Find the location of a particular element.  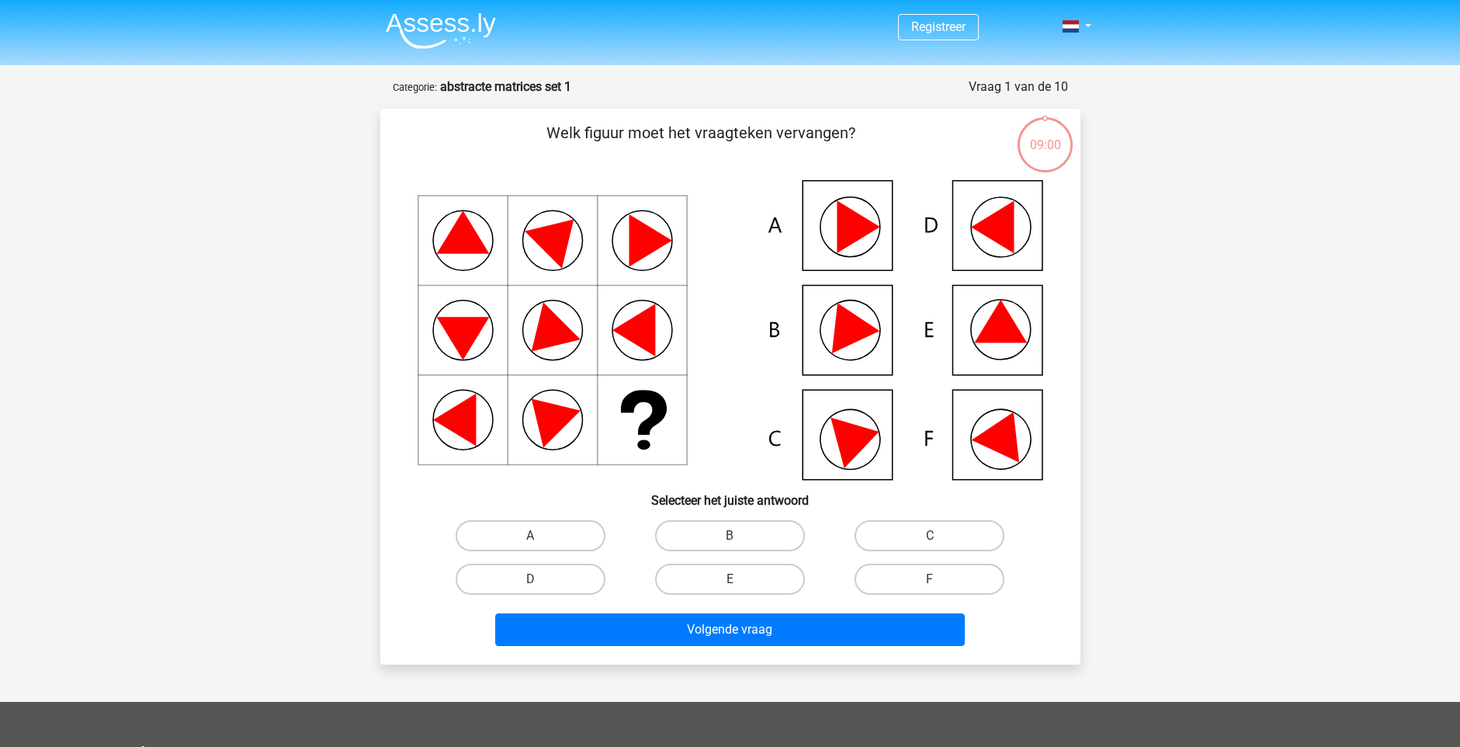

label: D is located at coordinates (530, 579).